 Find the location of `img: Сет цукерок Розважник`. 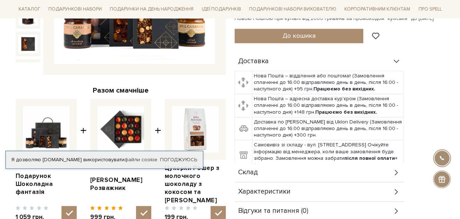

img: Сет цукерок Розважник is located at coordinates (121, 130).